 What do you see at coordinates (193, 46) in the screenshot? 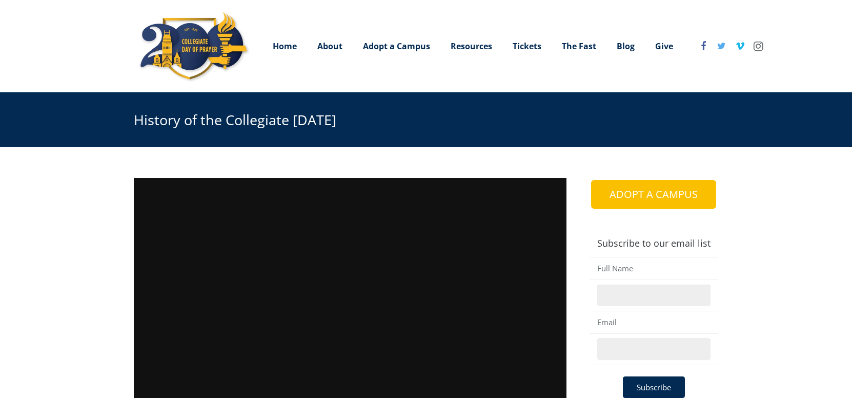
I see `img: Collegiate Day of Prayer Logo 200th anniversary` at bounding box center [193, 46].